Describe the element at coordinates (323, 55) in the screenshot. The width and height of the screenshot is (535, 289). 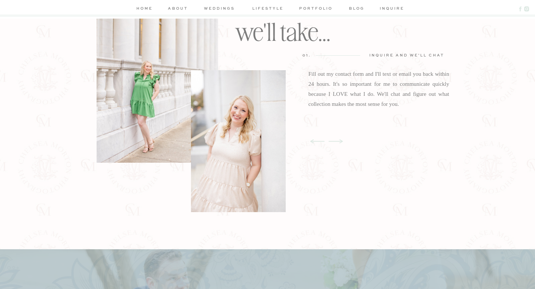
I see `h3: 01.` at that location.